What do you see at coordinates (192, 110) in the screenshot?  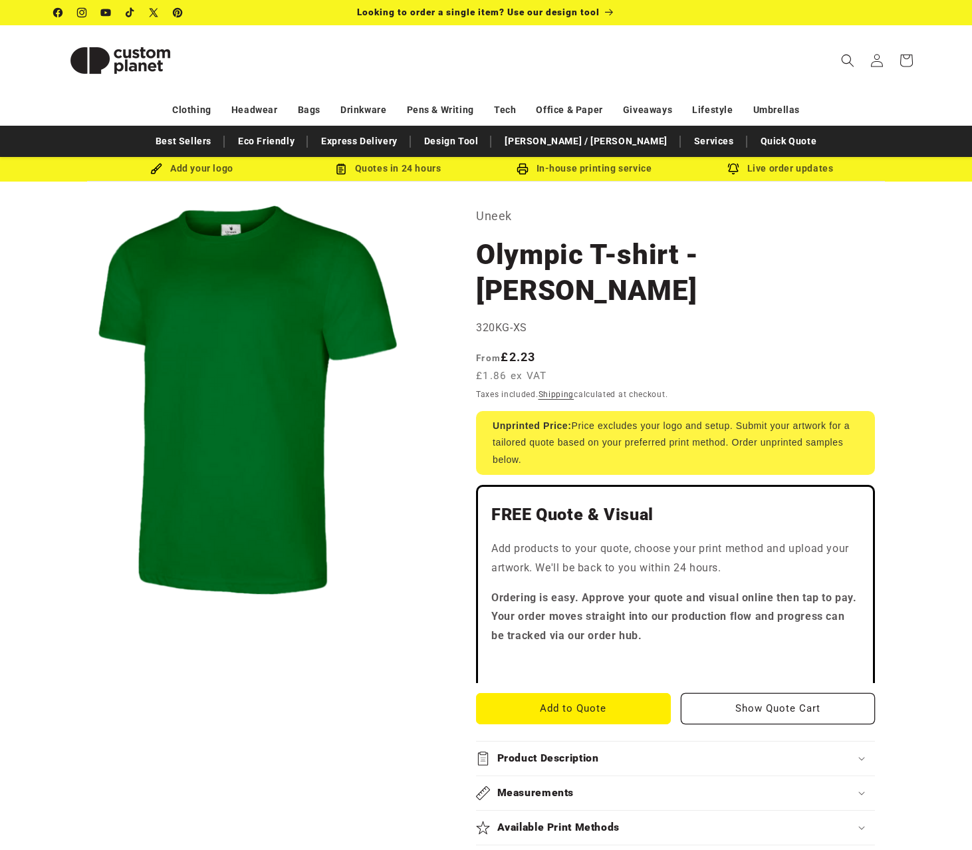 I see `a: Clothing` at bounding box center [192, 110].